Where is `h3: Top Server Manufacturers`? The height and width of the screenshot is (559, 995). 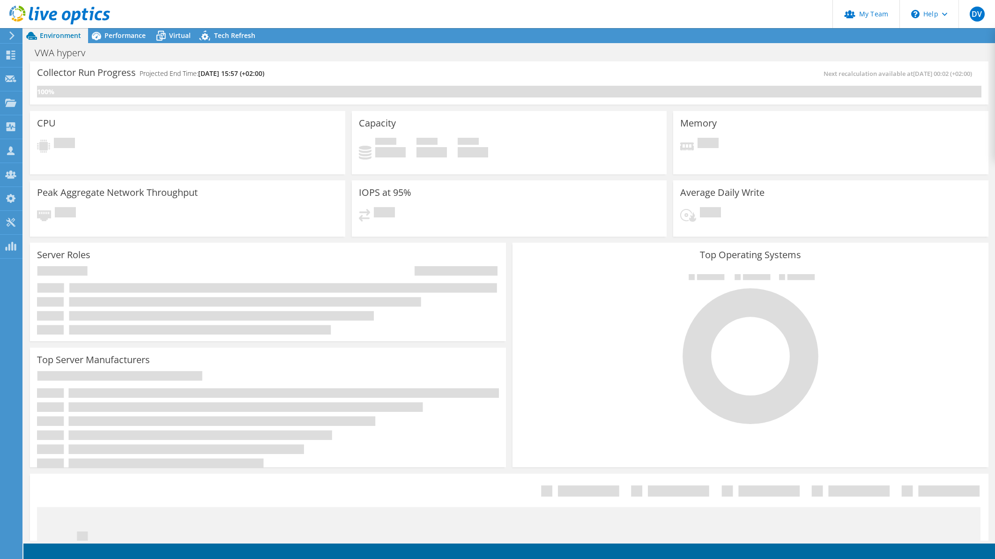
h3: Top Server Manufacturers is located at coordinates (93, 360).